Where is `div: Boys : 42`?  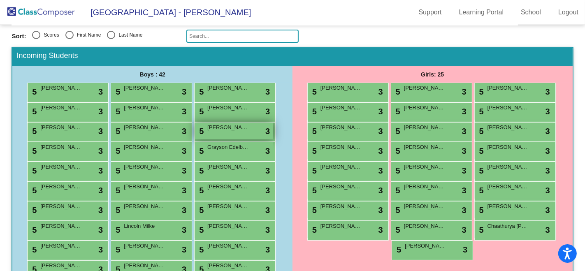 div: Boys : 42 is located at coordinates (152, 74).